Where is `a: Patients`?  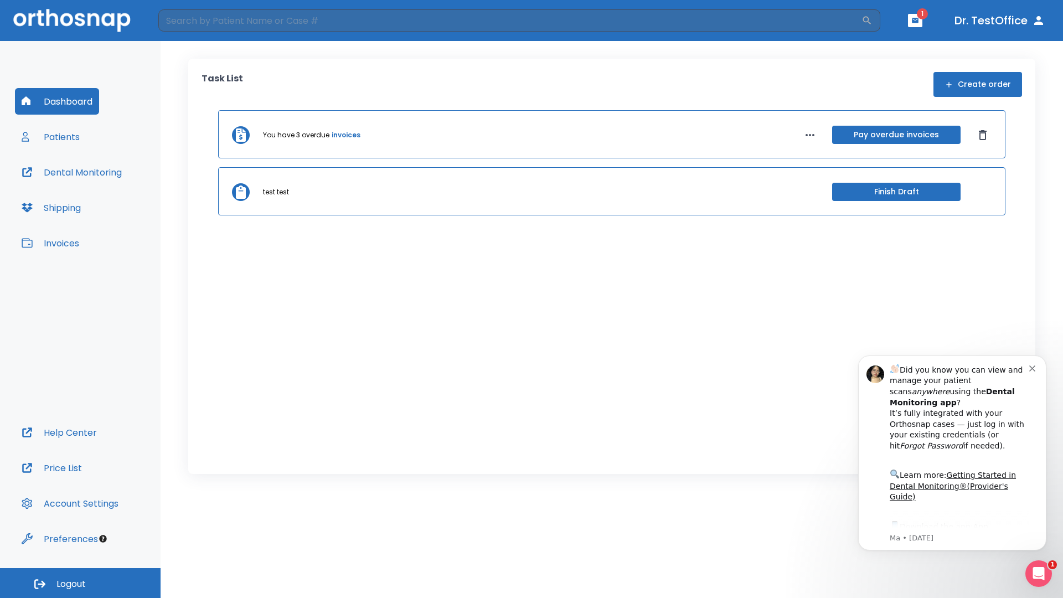 a: Patients is located at coordinates (50, 137).